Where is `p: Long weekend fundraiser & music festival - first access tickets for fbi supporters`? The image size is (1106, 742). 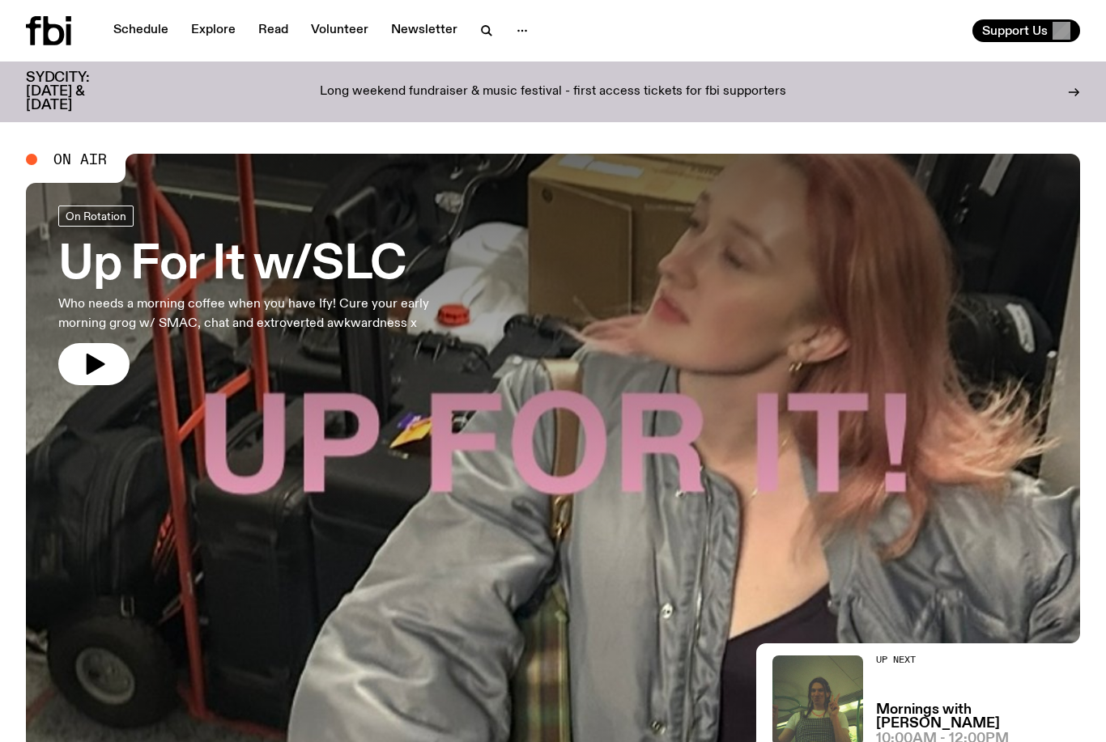 p: Long weekend fundraiser & music festival - first access tickets for fbi supporters is located at coordinates (553, 92).